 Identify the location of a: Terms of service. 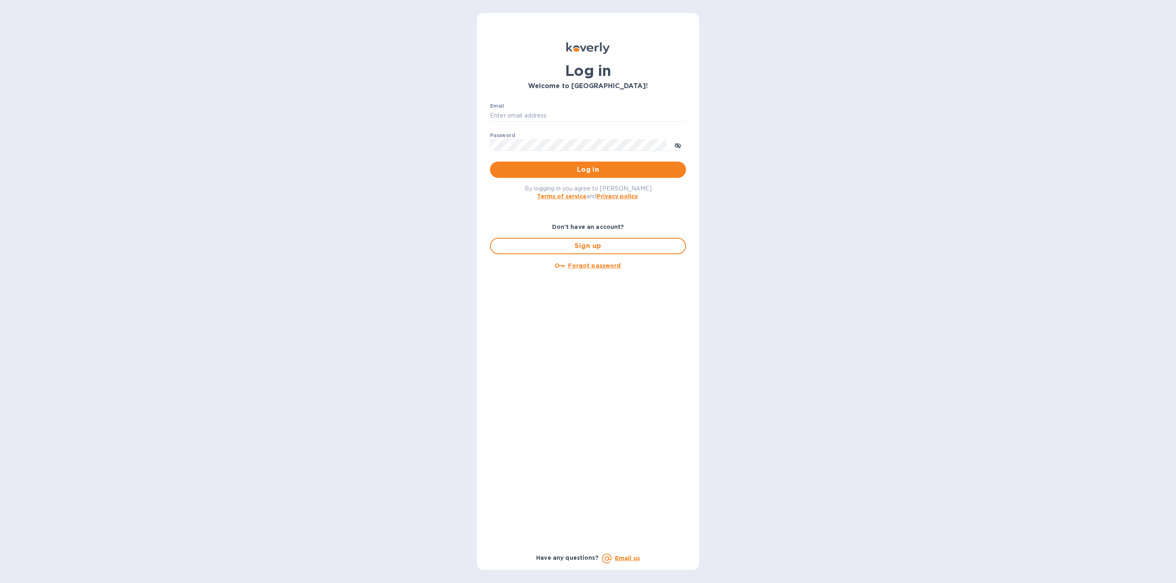
(561, 196).